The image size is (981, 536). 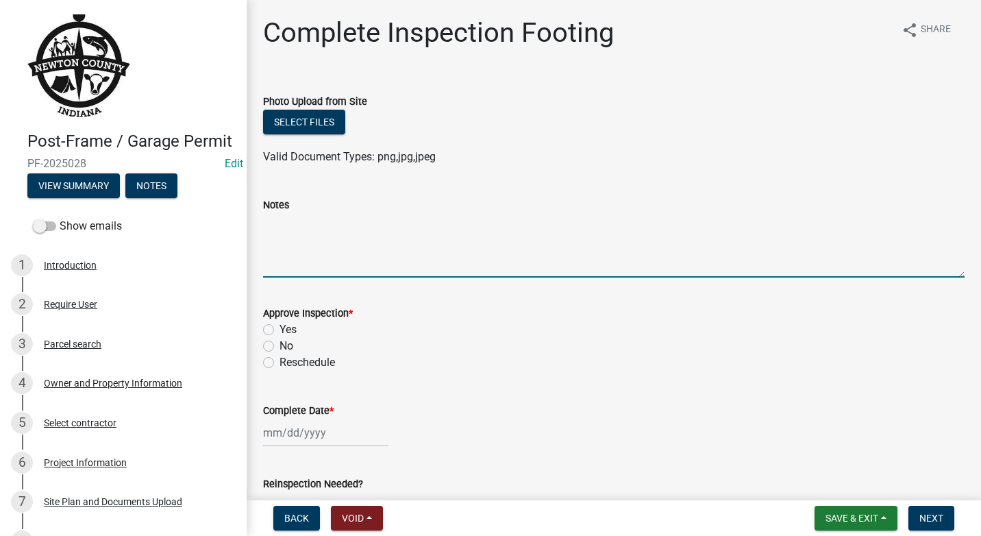 What do you see at coordinates (315, 102) in the screenshot?
I see `label: Photo Upload from Site` at bounding box center [315, 102].